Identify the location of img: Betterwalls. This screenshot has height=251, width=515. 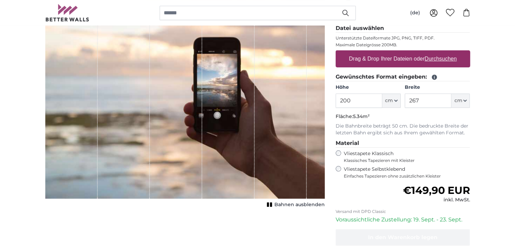
(67, 13).